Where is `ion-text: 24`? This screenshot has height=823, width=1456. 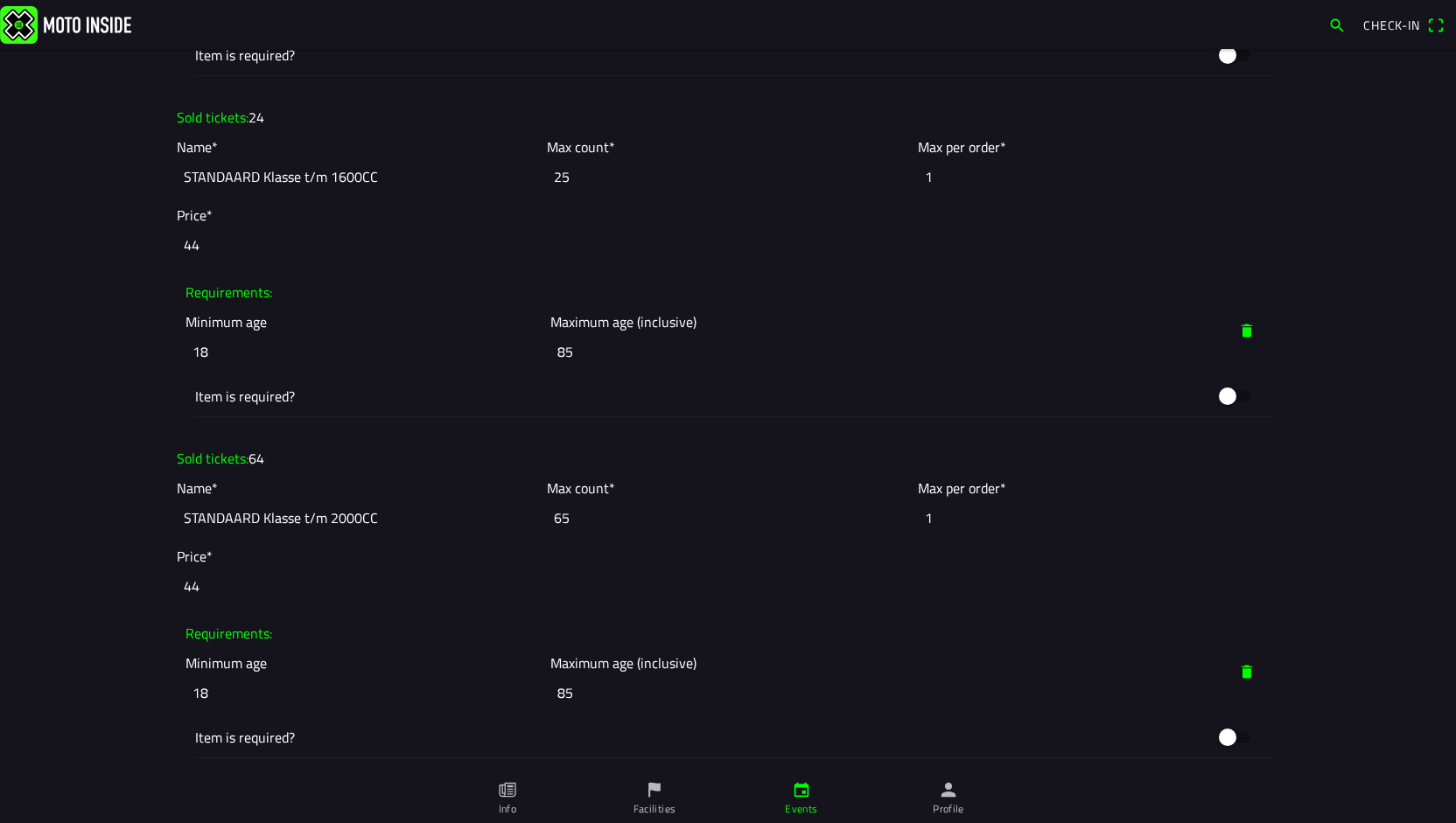 ion-text: 24 is located at coordinates (256, 117).